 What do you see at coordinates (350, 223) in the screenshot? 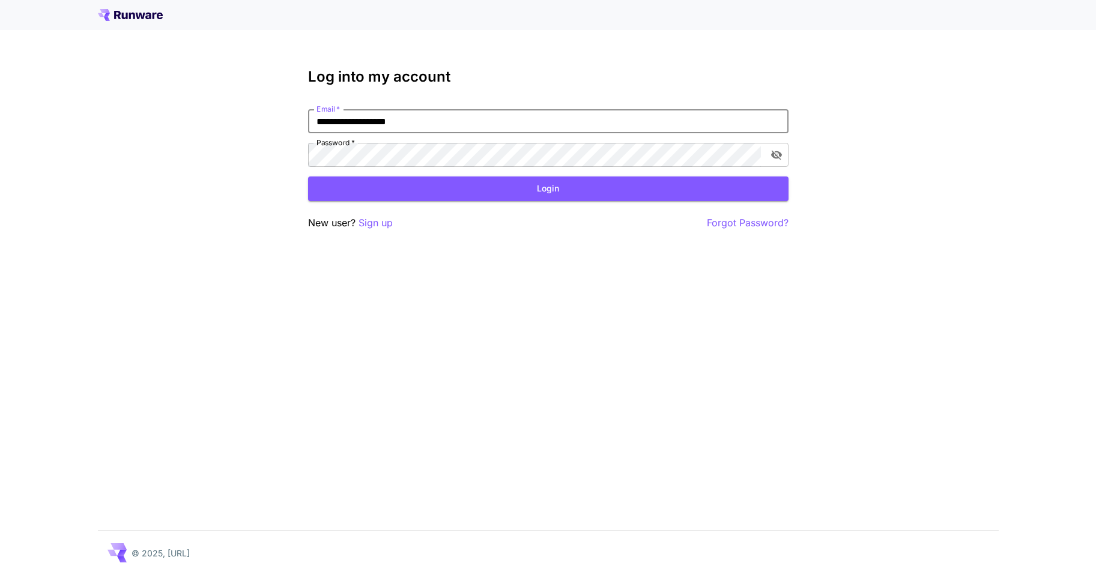
I see `p: New user?` at bounding box center [350, 223].